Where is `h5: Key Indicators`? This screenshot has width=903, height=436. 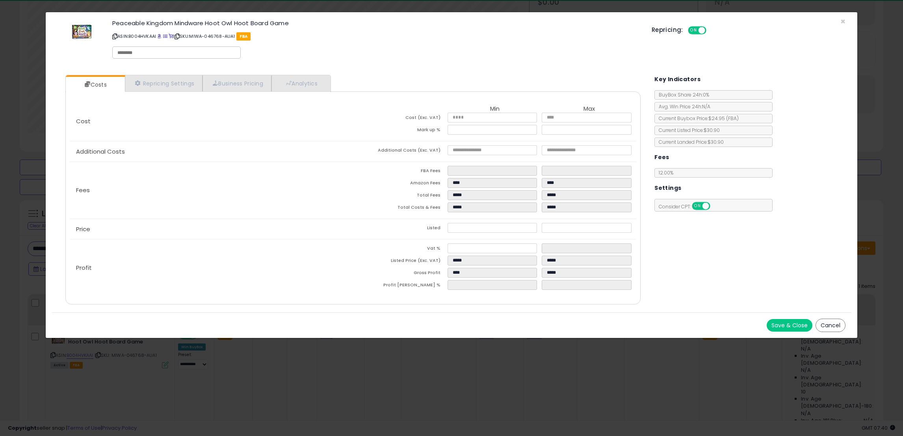 h5: Key Indicators is located at coordinates (677, 79).